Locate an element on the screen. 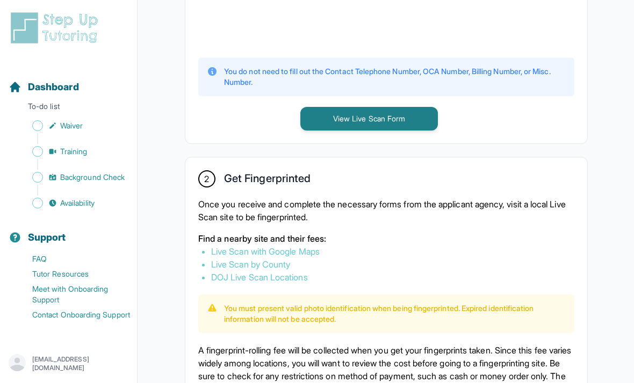 This screenshot has width=634, height=383. a: Tutor Resources is located at coordinates (73, 274).